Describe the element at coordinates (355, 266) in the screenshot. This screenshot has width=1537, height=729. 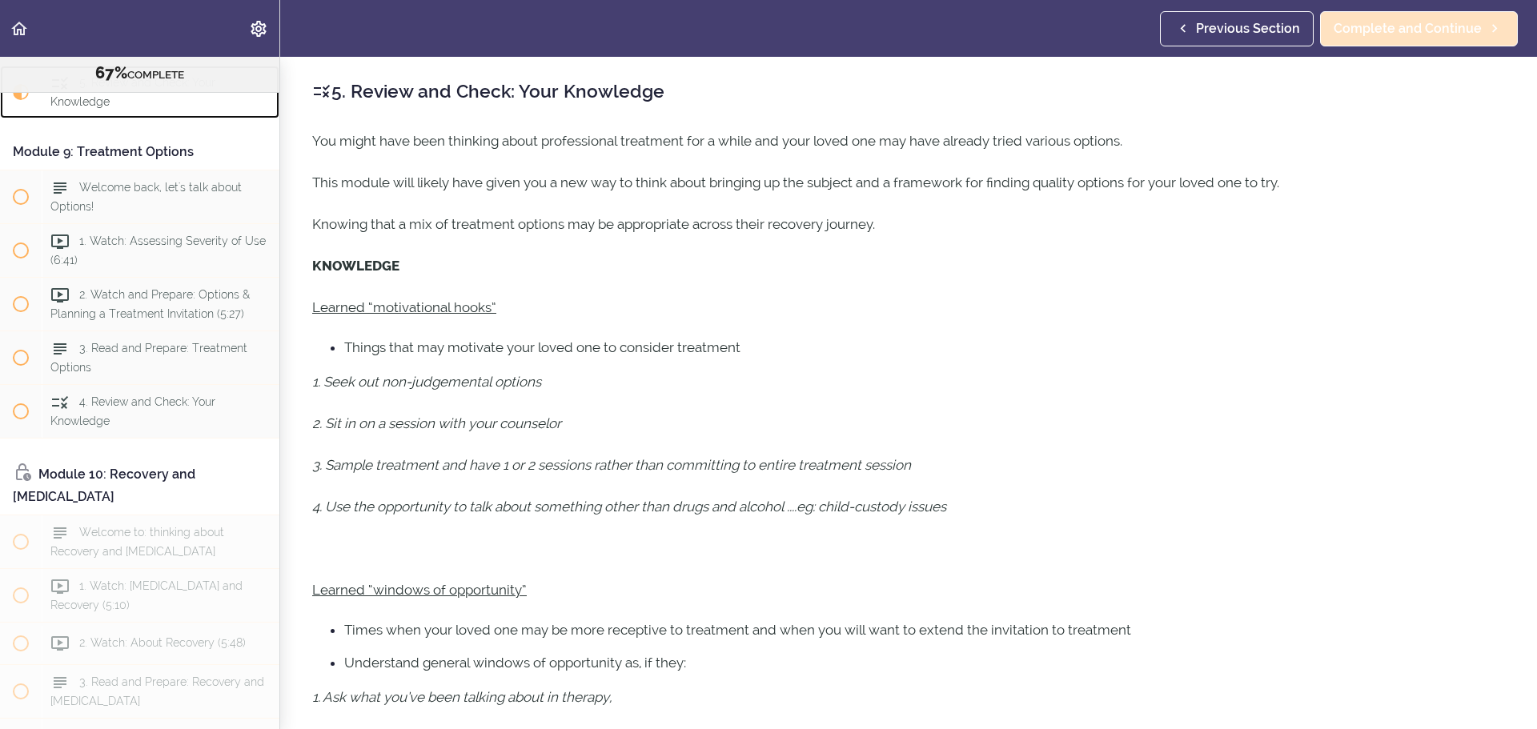
I see `strong: KNOWLEDGE` at that location.